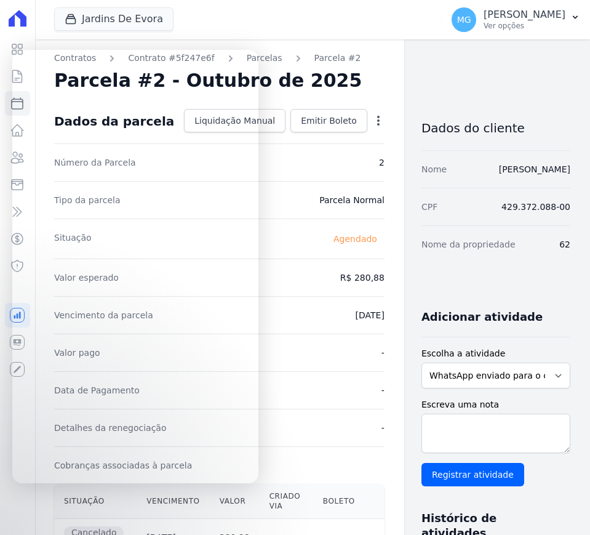 The image size is (590, 535). What do you see at coordinates (468, 244) in the screenshot?
I see `dt: Nome da propriedade` at bounding box center [468, 244].